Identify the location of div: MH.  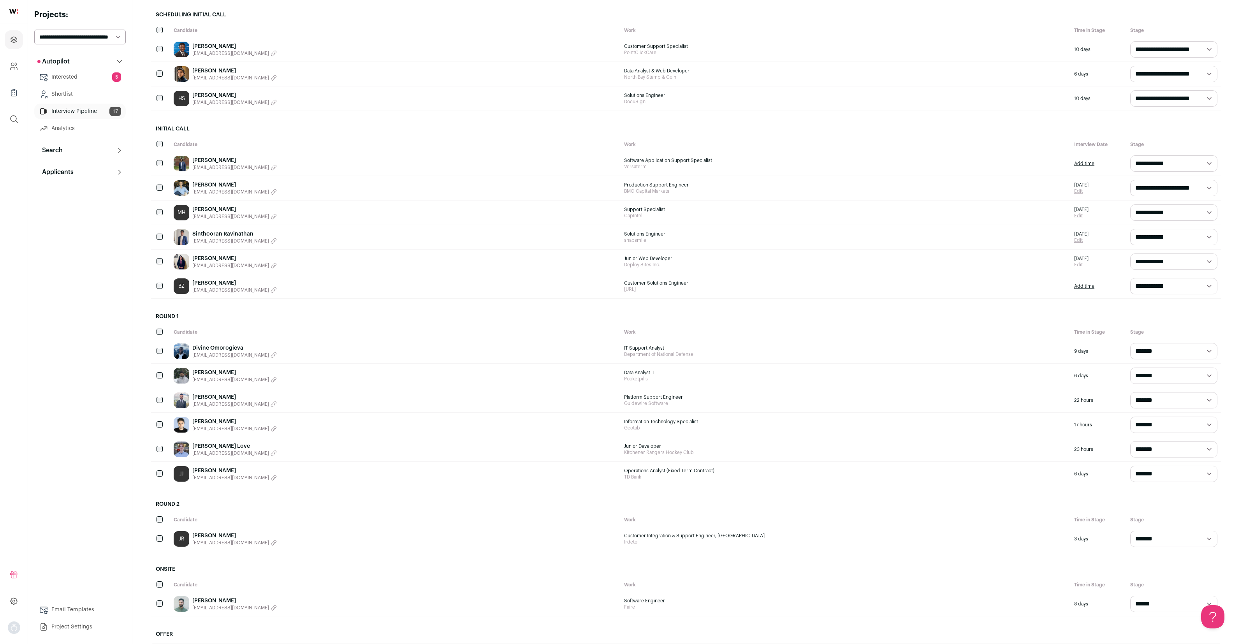
(181, 213).